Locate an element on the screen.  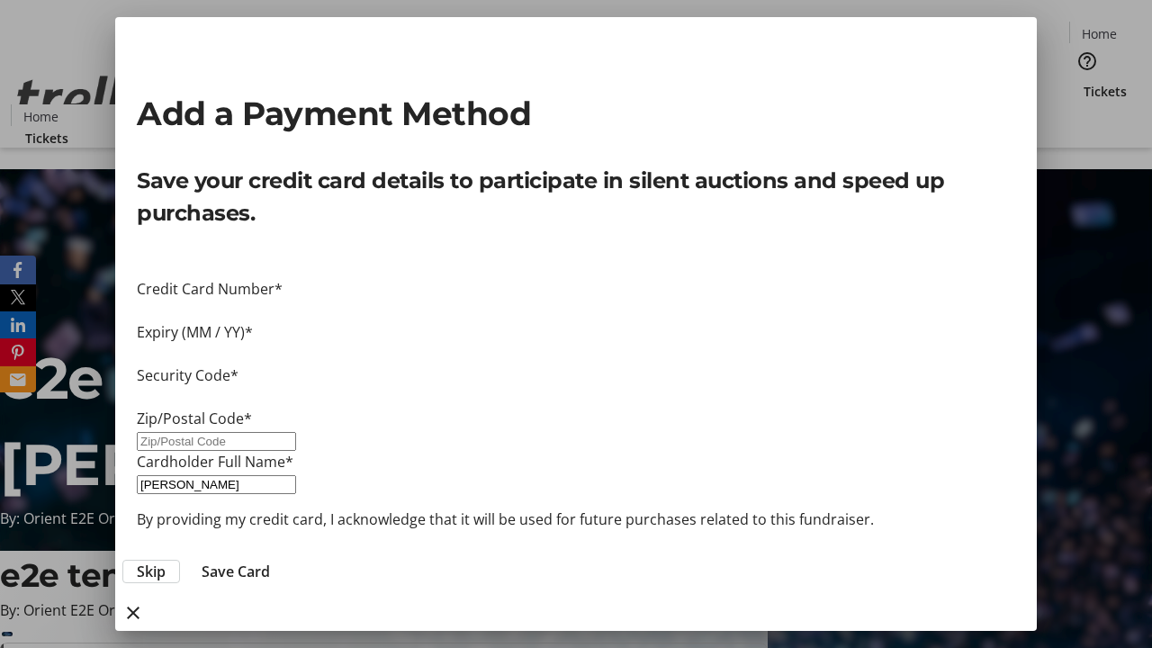
h2: Add a Payment Method is located at coordinates (576, 113).